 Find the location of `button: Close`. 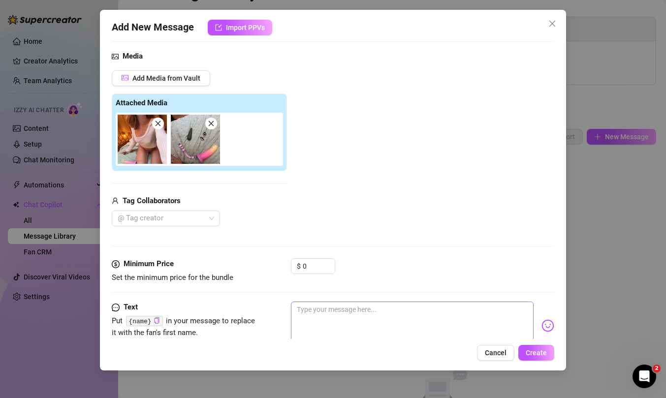

button: Close is located at coordinates (552, 24).